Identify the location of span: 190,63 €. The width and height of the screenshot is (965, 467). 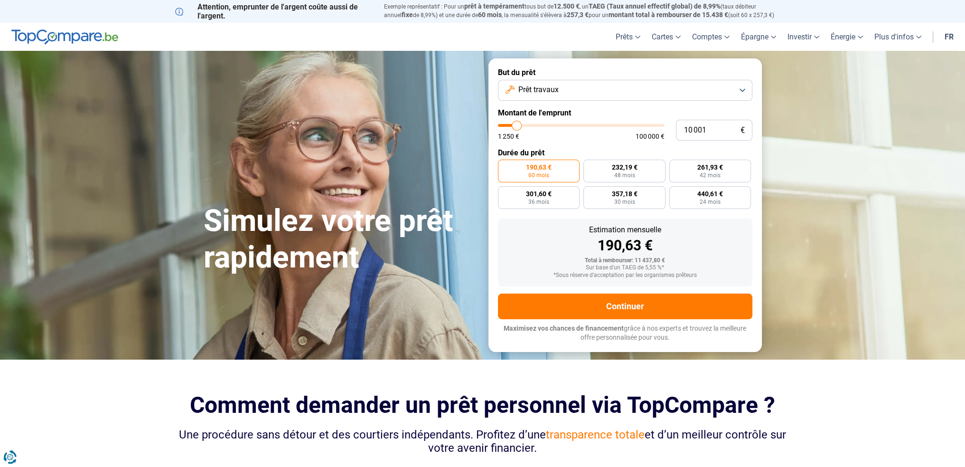
(539, 167).